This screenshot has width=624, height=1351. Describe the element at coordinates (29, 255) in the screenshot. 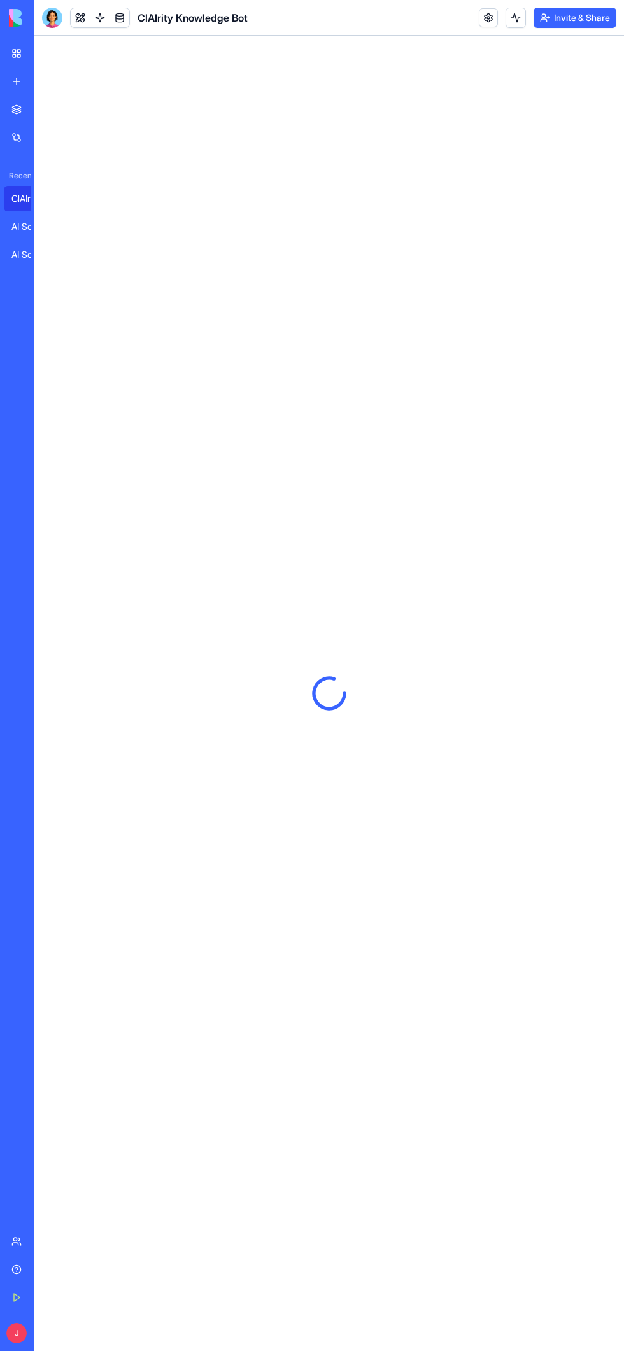

I see `a: AI Social Club2` at that location.